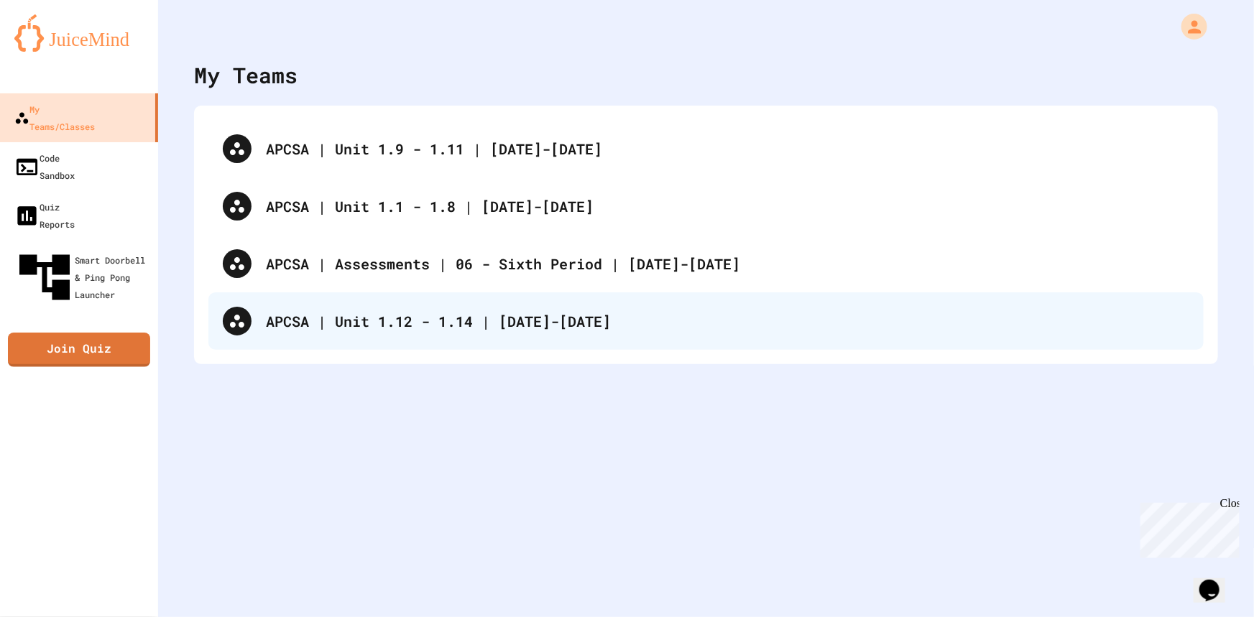 The image size is (1254, 617). What do you see at coordinates (79, 33) in the screenshot?
I see `img: logo-orange.svg` at bounding box center [79, 33].